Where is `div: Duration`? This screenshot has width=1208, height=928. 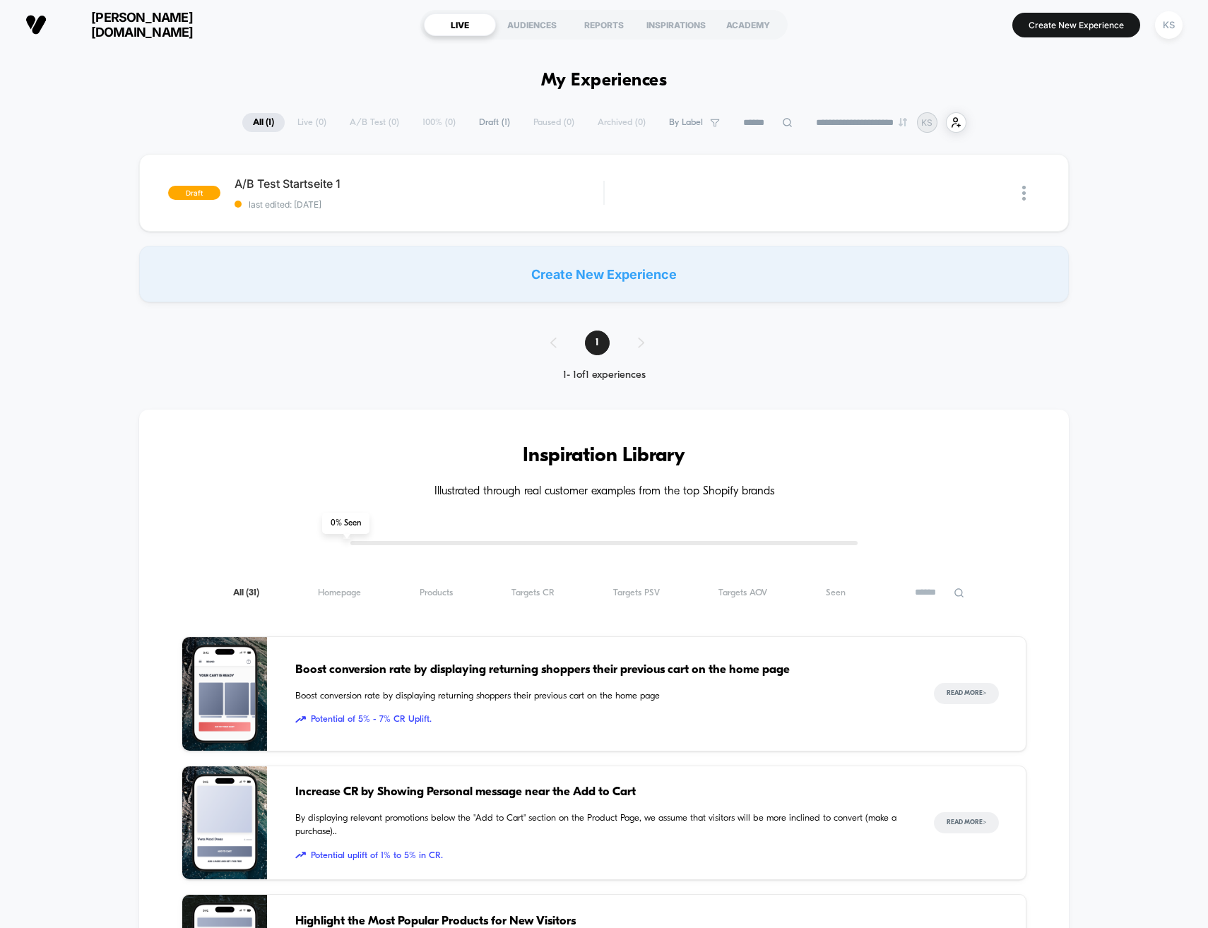
div: Duration is located at coordinates (468, 328).